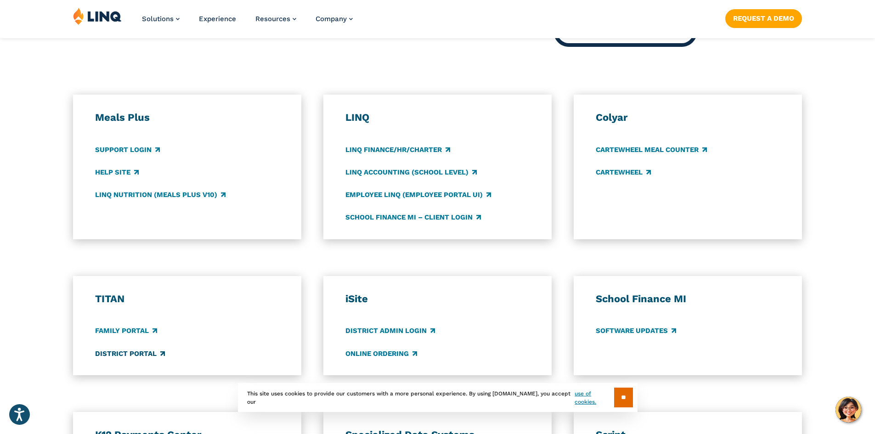 The image size is (875, 434). What do you see at coordinates (161, 19) in the screenshot?
I see `a: Solutions` at bounding box center [161, 19].